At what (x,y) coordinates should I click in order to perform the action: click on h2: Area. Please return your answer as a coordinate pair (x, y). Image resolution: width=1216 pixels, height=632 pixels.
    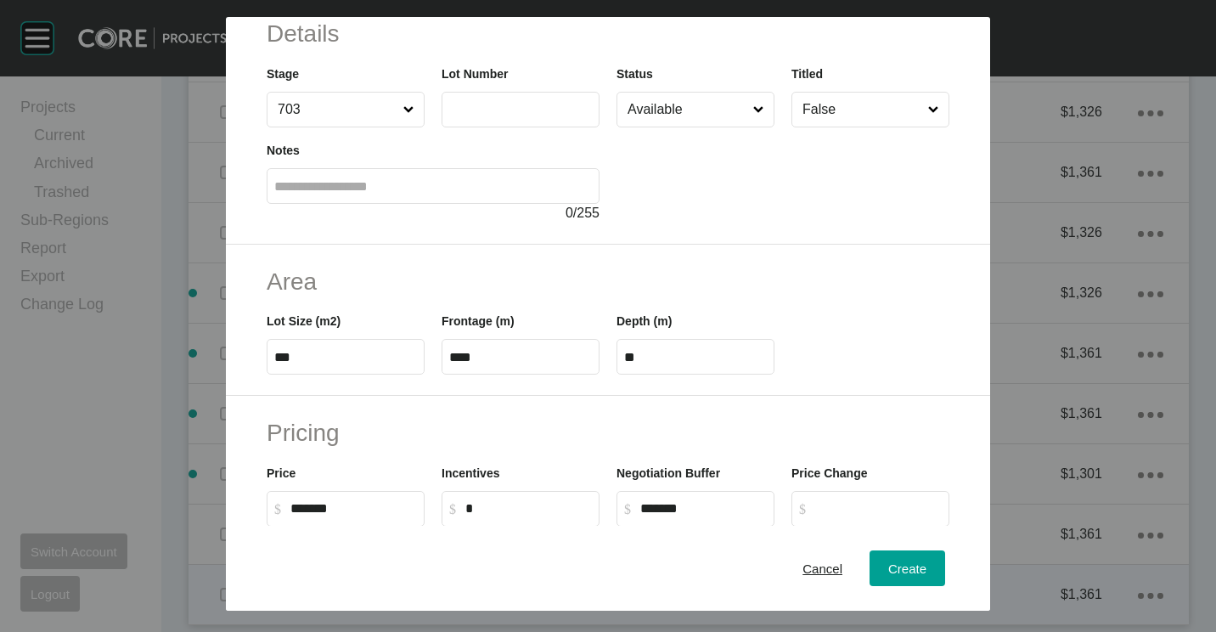
    Looking at the image, I should click on (608, 281).